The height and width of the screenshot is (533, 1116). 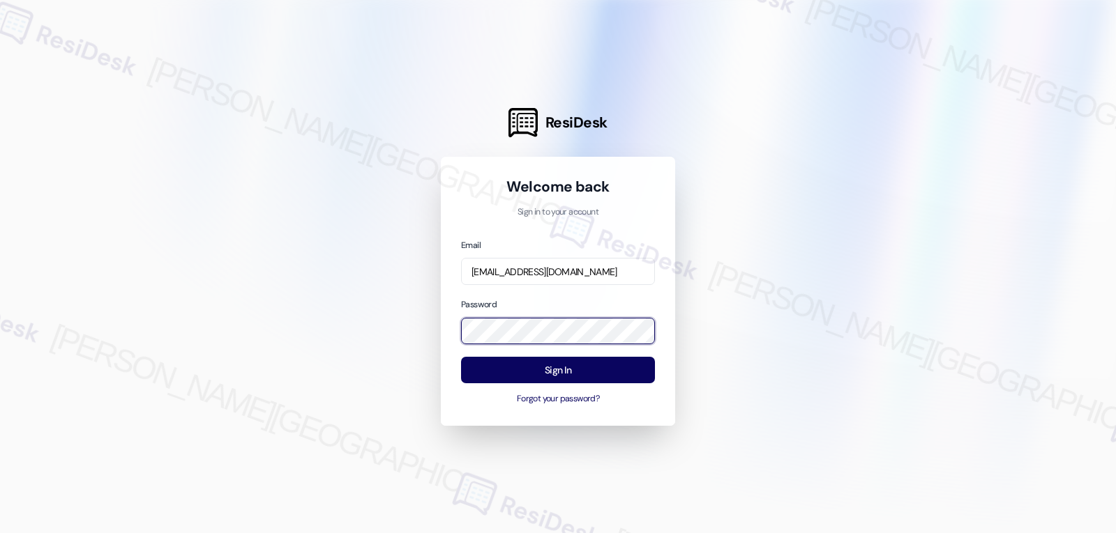 I want to click on span: ResiDesk, so click(x=576, y=123).